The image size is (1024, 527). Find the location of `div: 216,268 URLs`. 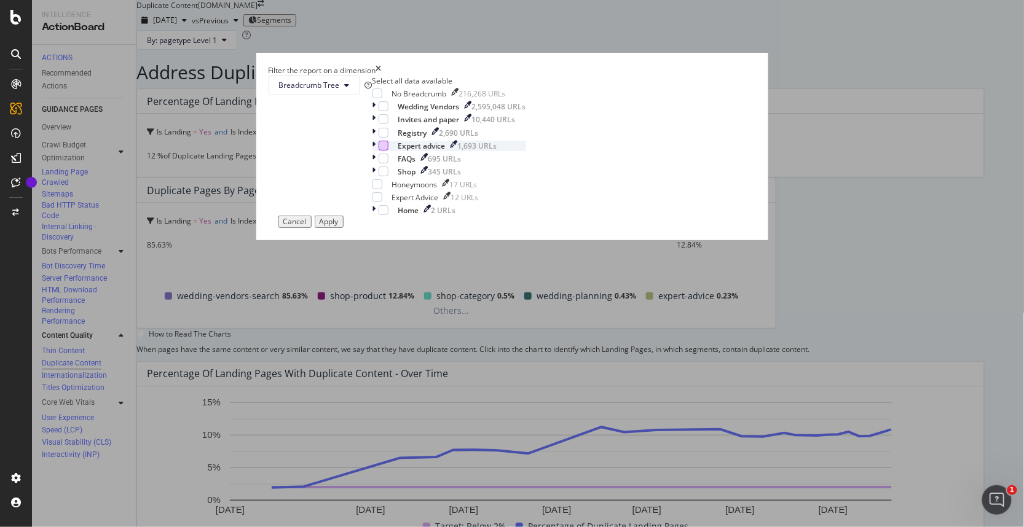

div: 216,268 URLs is located at coordinates (482, 93).